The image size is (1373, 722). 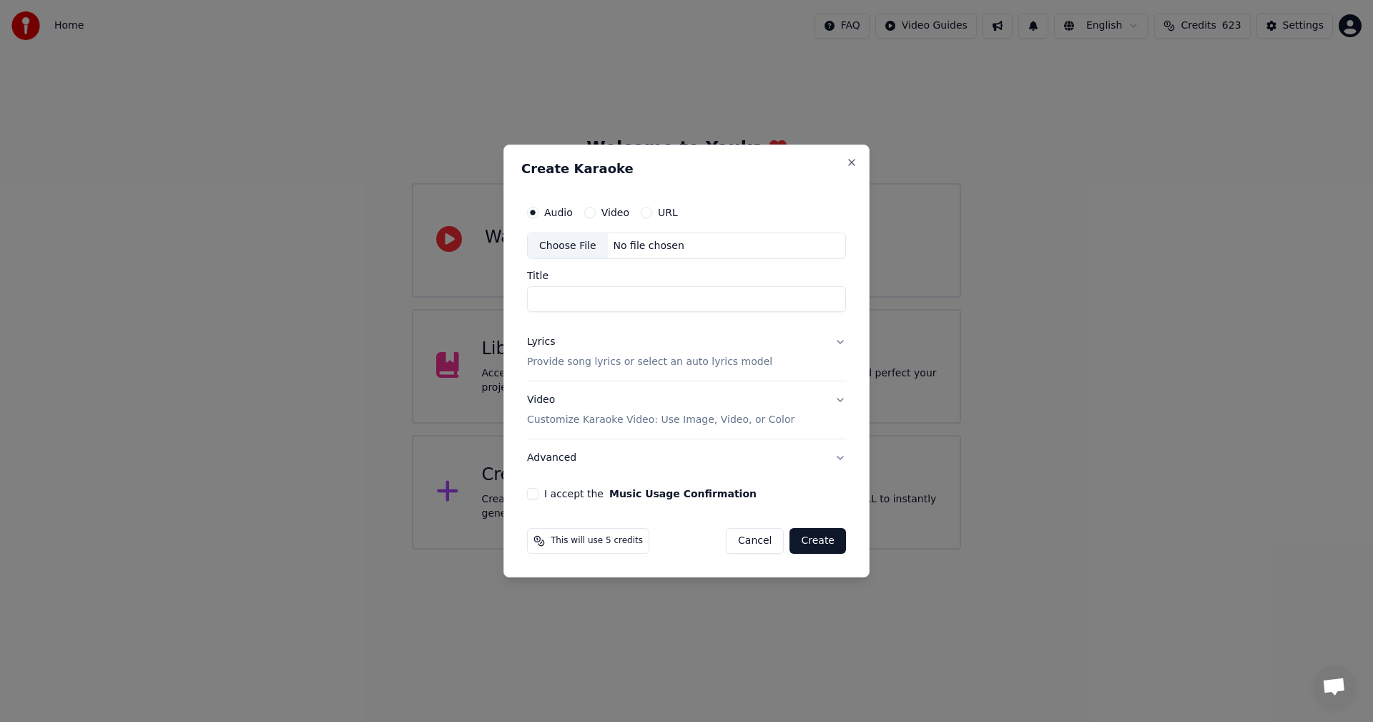 I want to click on button: Create, so click(x=817, y=541).